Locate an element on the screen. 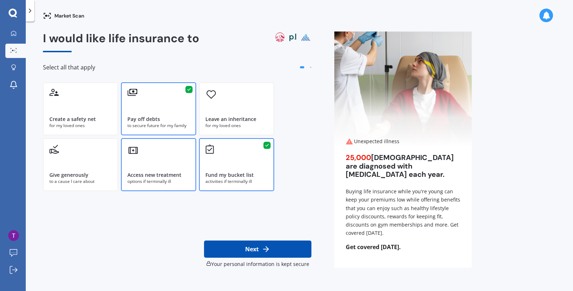 This screenshot has width=573, height=291. div: to a cause I care about is located at coordinates (80, 181).